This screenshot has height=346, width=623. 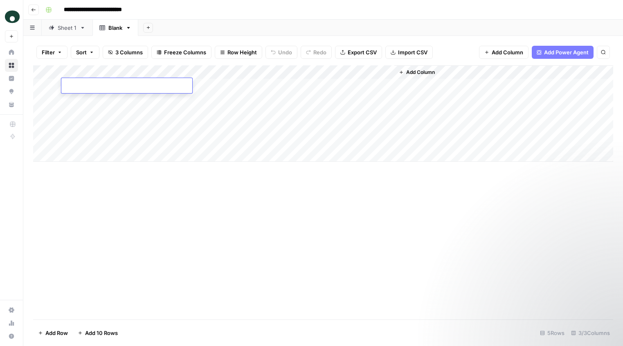 What do you see at coordinates (125, 52) in the screenshot?
I see `button: 3 Columns` at bounding box center [125, 52].